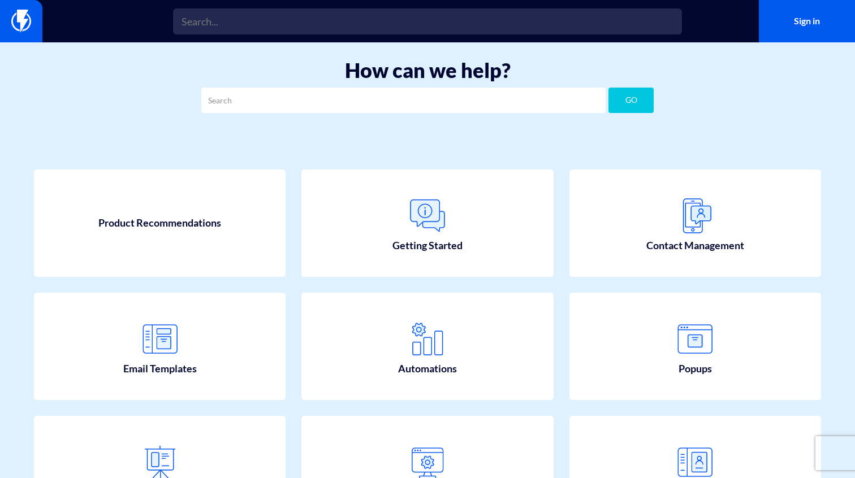 Image resolution: width=855 pixels, height=478 pixels. Describe the element at coordinates (428, 369) in the screenshot. I see `span: Automations` at that location.